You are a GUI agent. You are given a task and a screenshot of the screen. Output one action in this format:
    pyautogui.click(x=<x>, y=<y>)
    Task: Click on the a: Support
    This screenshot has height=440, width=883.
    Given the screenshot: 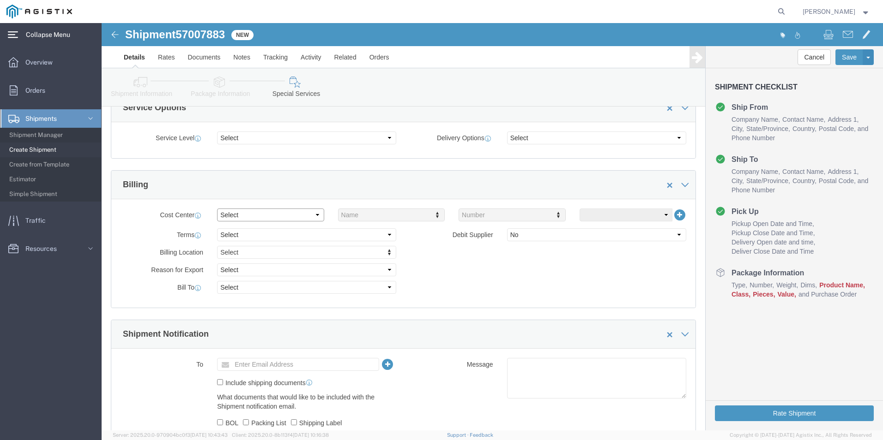 What is the action you would take?
    pyautogui.click(x=458, y=435)
    